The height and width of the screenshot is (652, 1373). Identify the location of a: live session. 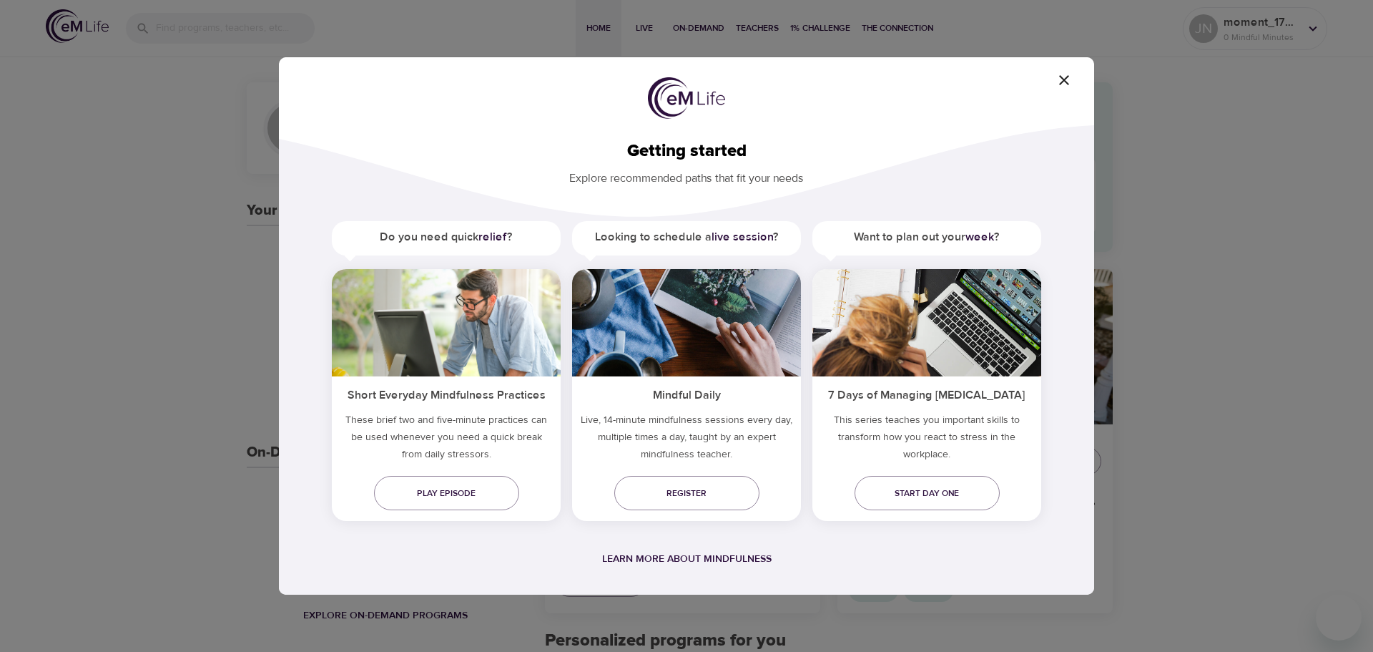
(742, 237).